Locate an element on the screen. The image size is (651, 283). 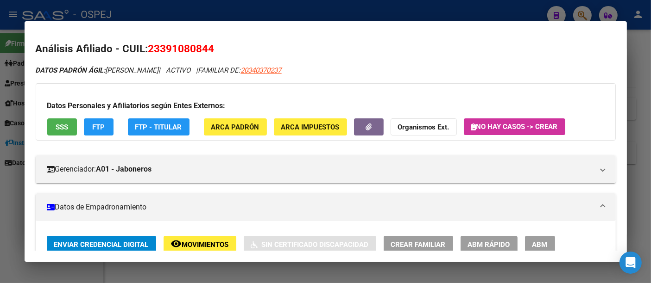
span: ARCA Padrón is located at coordinates (235, 127).